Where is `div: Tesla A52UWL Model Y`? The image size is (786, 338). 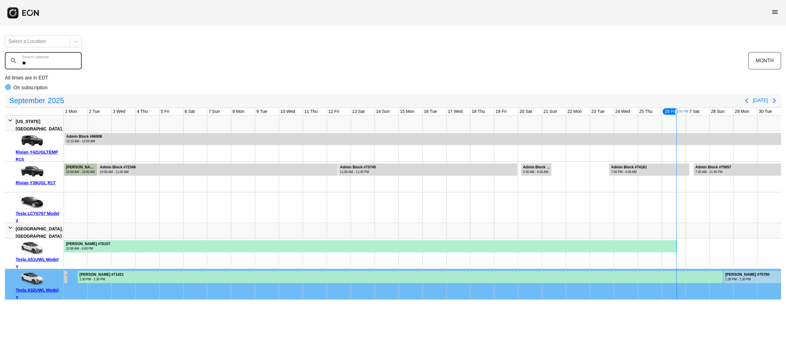
div: Tesla A52UWL Model Y is located at coordinates (38, 294).